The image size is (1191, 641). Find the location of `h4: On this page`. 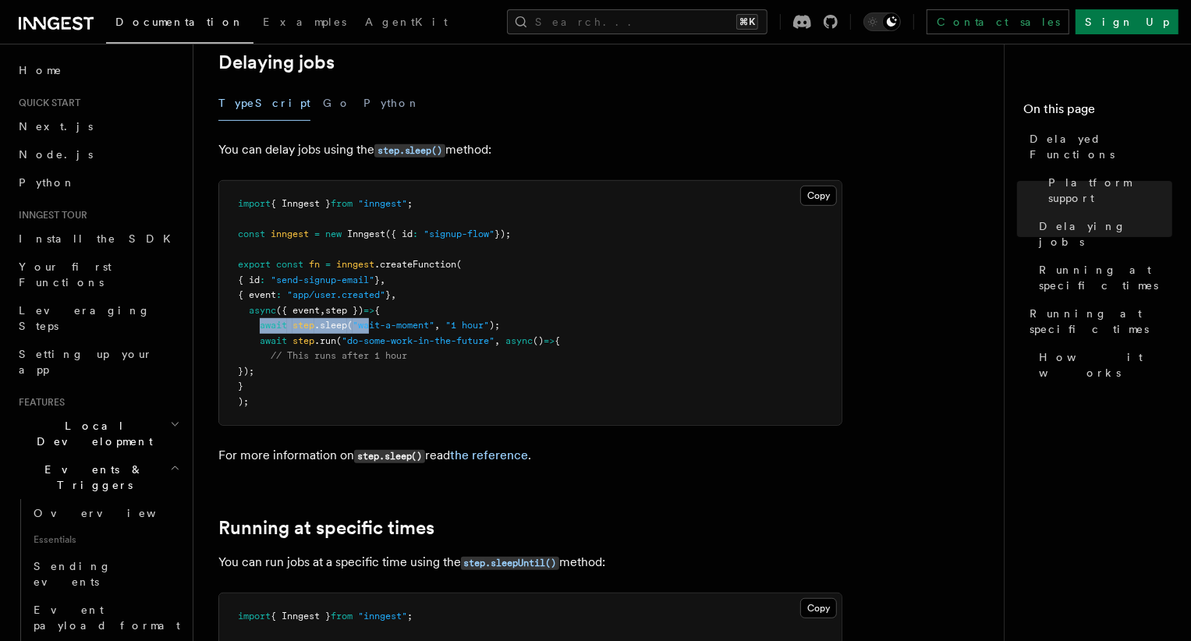

h4: On this page is located at coordinates (1097, 112).